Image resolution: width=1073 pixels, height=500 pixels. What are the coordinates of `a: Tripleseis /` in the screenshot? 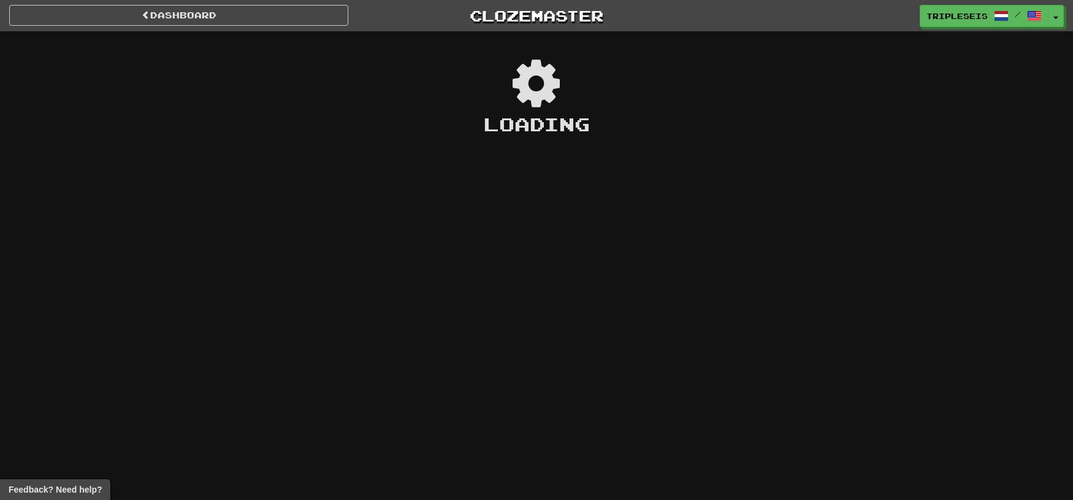 It's located at (984, 16).